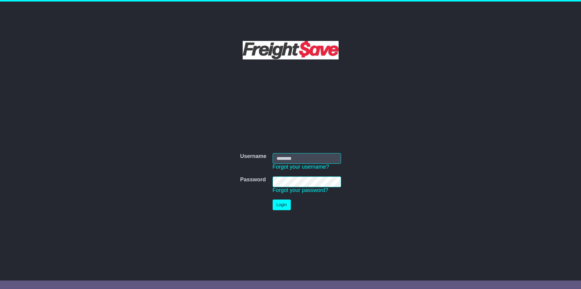  I want to click on label: Username, so click(253, 156).